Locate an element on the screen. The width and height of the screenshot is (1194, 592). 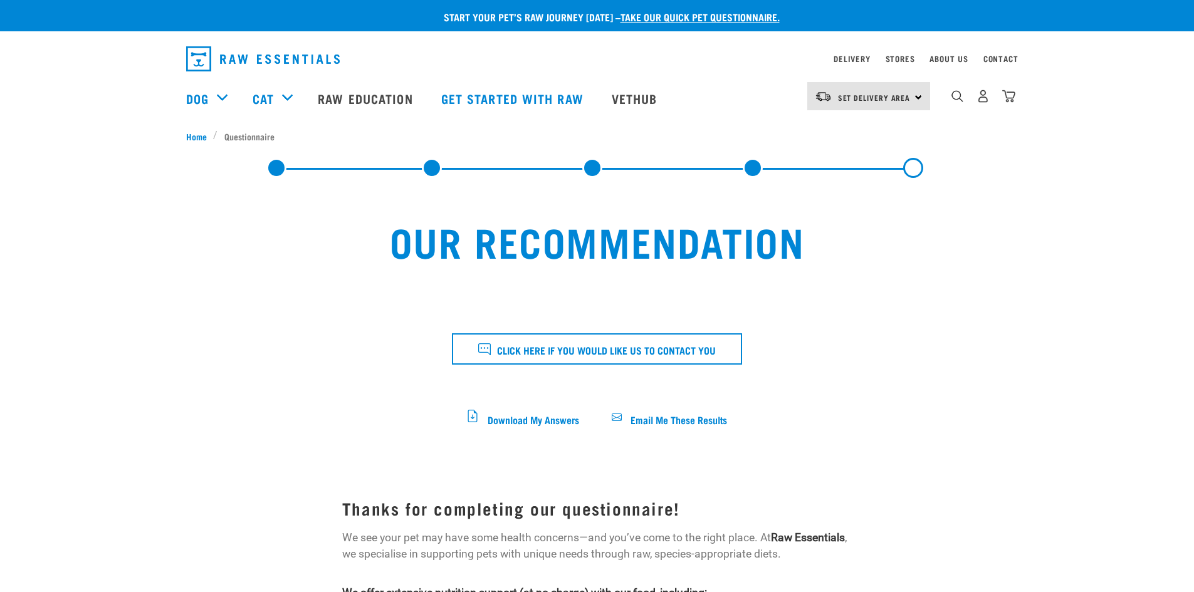
img: user.png is located at coordinates (983, 96).